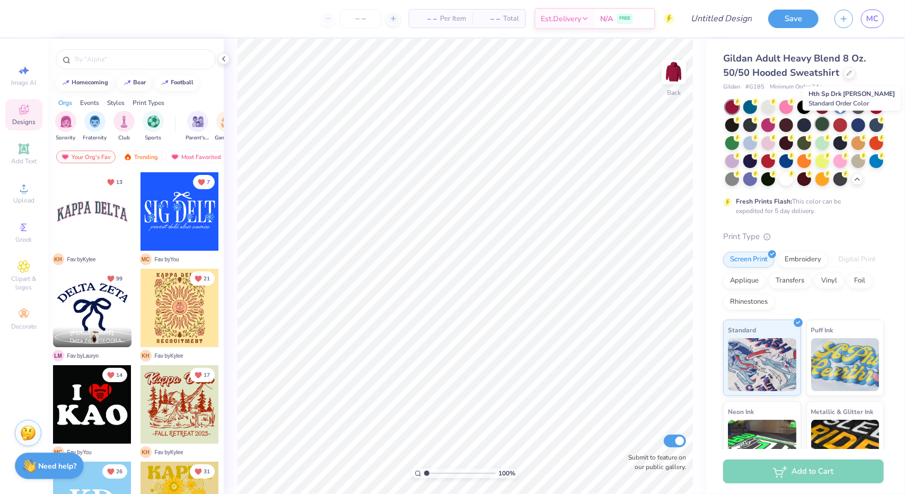  I want to click on span: N/A, so click(606, 19).